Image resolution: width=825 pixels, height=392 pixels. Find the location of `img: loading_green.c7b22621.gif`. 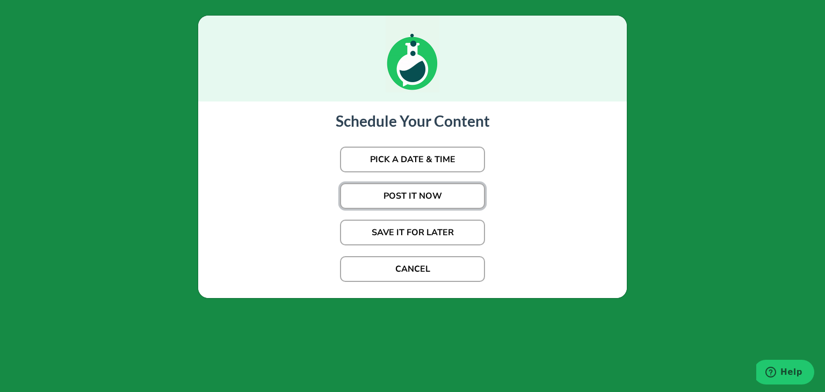

img: loading_green.c7b22621.gif is located at coordinates (412, 54).